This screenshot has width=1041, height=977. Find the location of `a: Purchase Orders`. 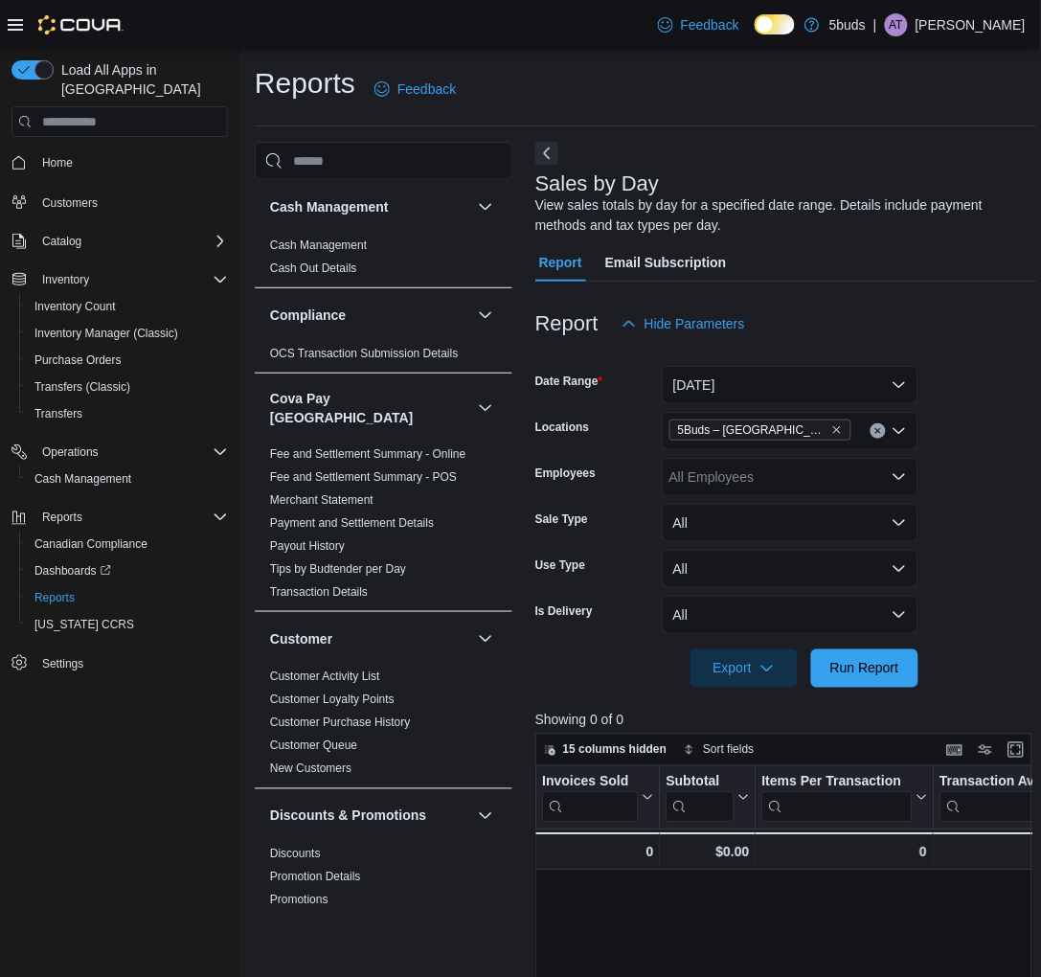

a: Purchase Orders is located at coordinates (78, 360).